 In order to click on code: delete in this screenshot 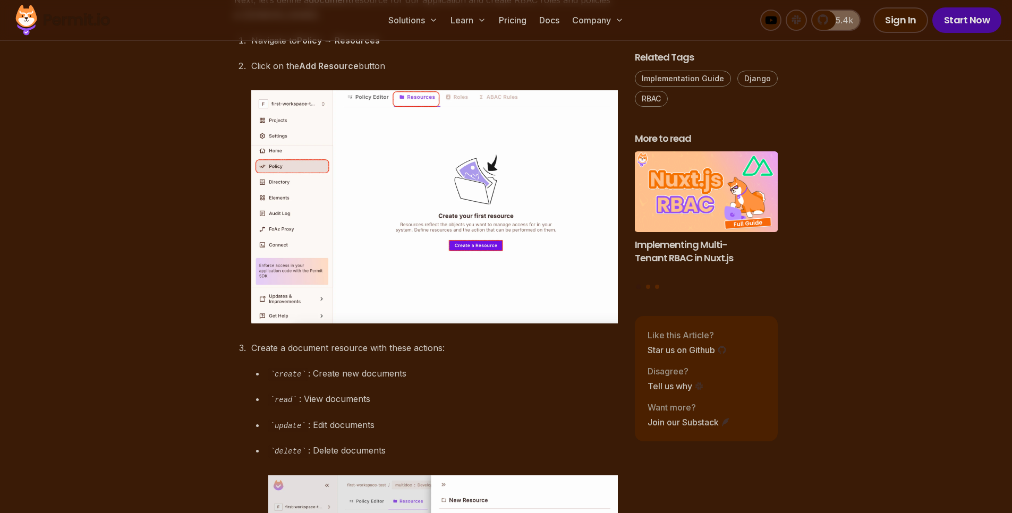, I will do `click(288, 451)`.